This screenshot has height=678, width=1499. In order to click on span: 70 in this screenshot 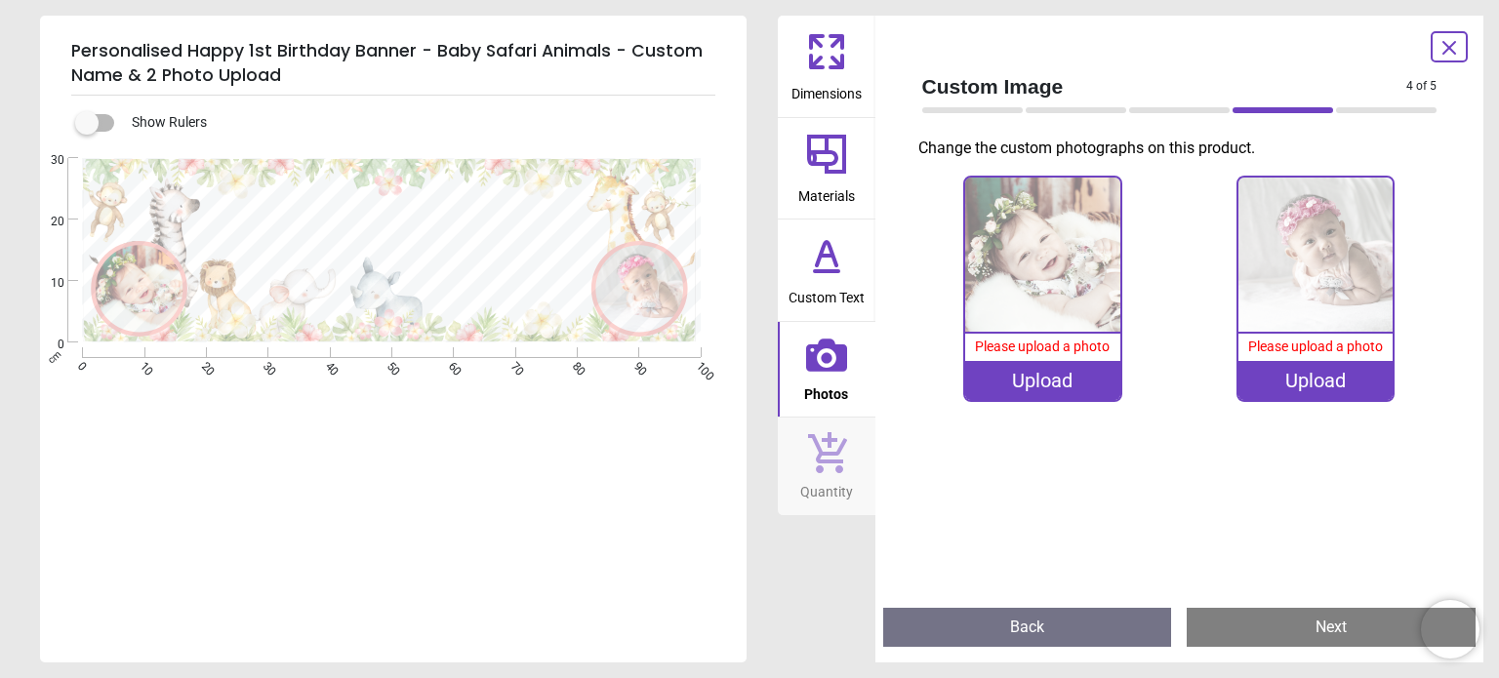, I will do `click(512, 365)`.